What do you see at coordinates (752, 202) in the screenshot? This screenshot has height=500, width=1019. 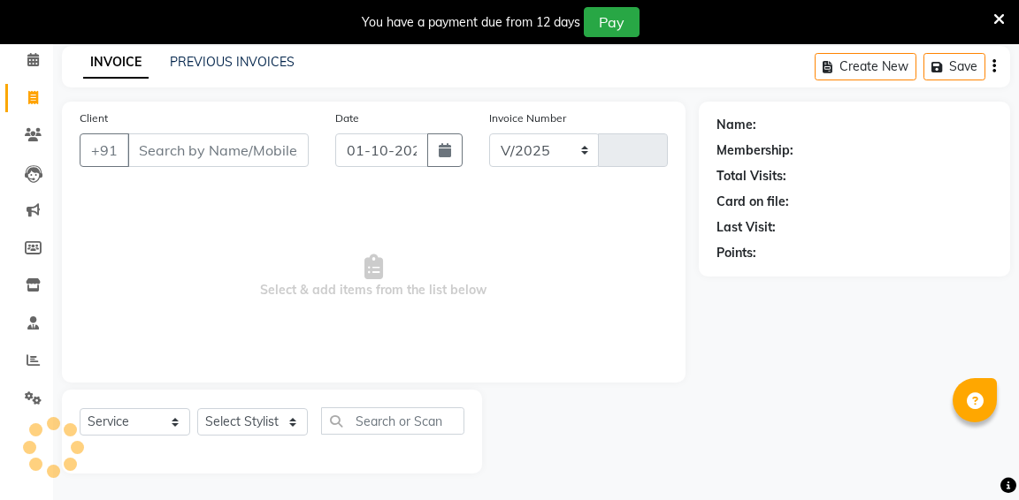 I see `div: Card on file:` at bounding box center [752, 202].